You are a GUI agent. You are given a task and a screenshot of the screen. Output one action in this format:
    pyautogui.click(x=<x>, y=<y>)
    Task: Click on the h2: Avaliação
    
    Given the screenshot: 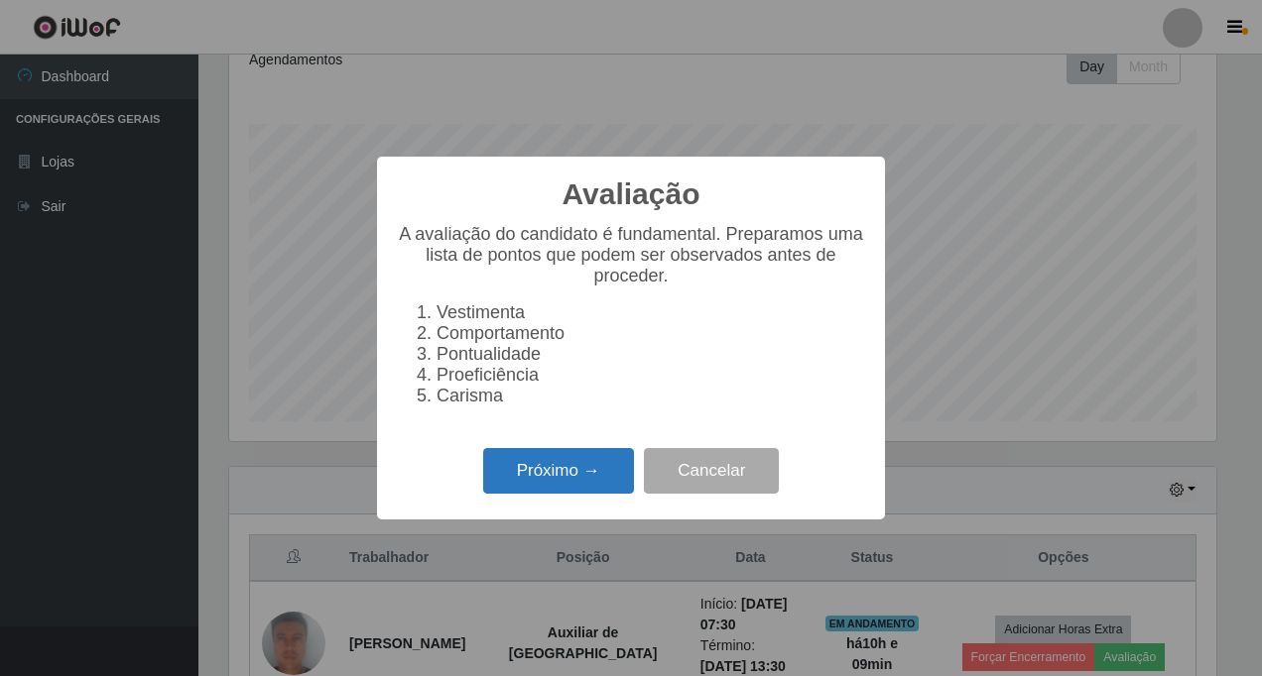 What is the action you would take?
    pyautogui.click(x=631, y=194)
    